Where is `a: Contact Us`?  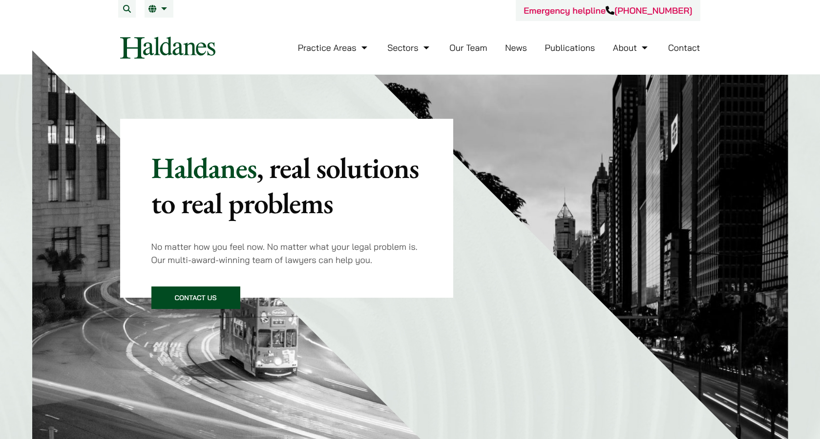
a: Contact Us is located at coordinates (196, 297).